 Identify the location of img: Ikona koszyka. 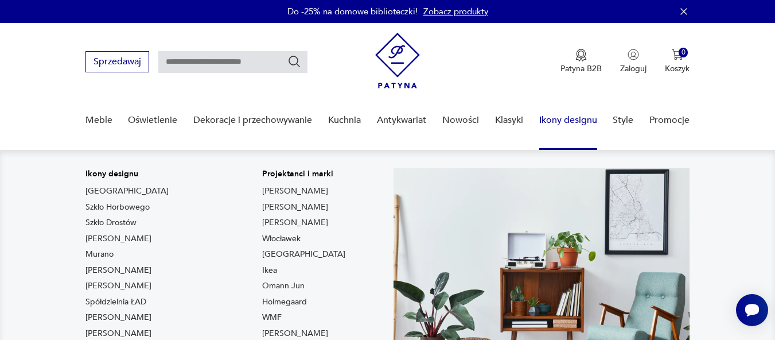
(678, 55).